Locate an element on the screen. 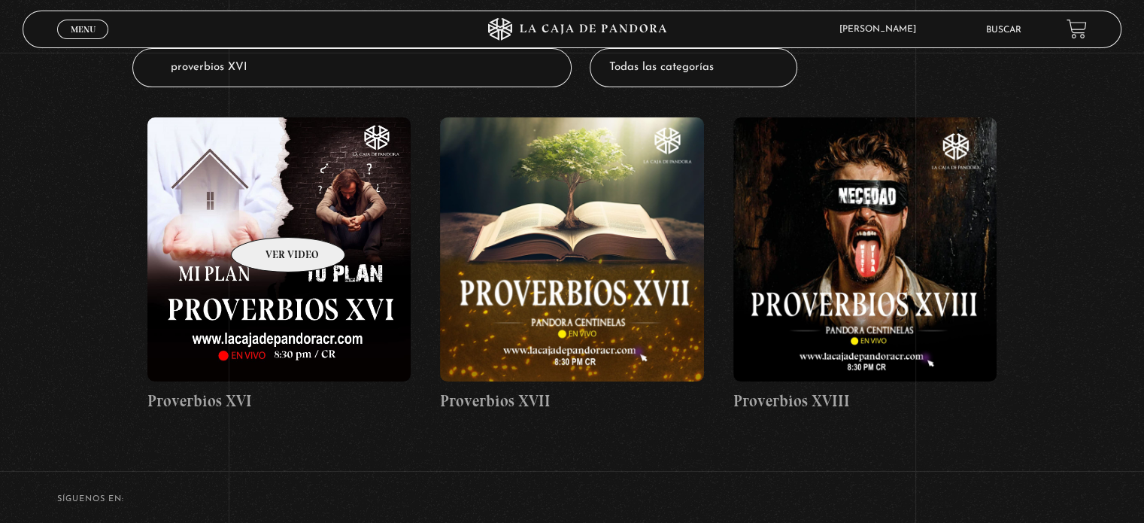 The height and width of the screenshot is (523, 1144). h4: Proverbios XVI is located at coordinates (279, 401).